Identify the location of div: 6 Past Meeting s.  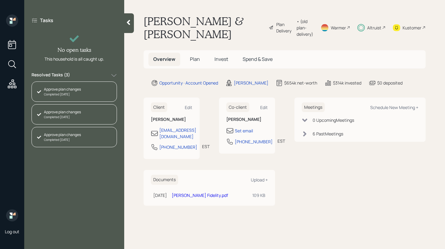
(328, 134).